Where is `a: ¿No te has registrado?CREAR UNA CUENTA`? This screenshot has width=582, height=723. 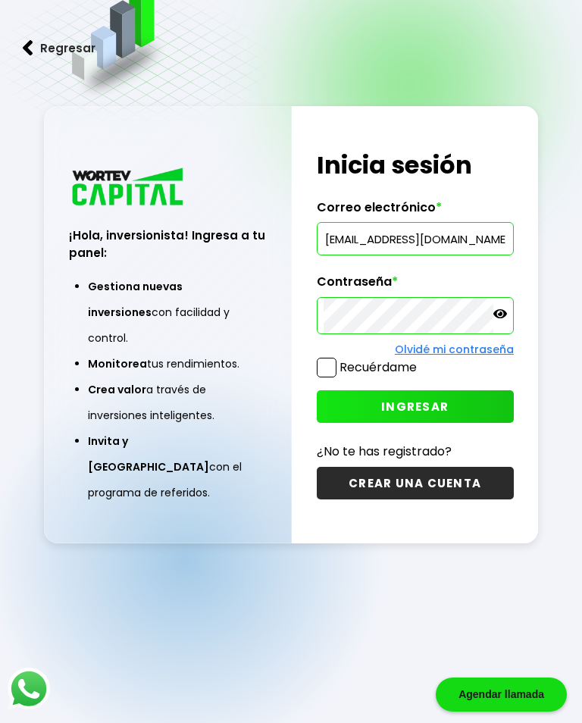
a: ¿No te has registrado?CREAR UNA CUENTA is located at coordinates (415, 470).